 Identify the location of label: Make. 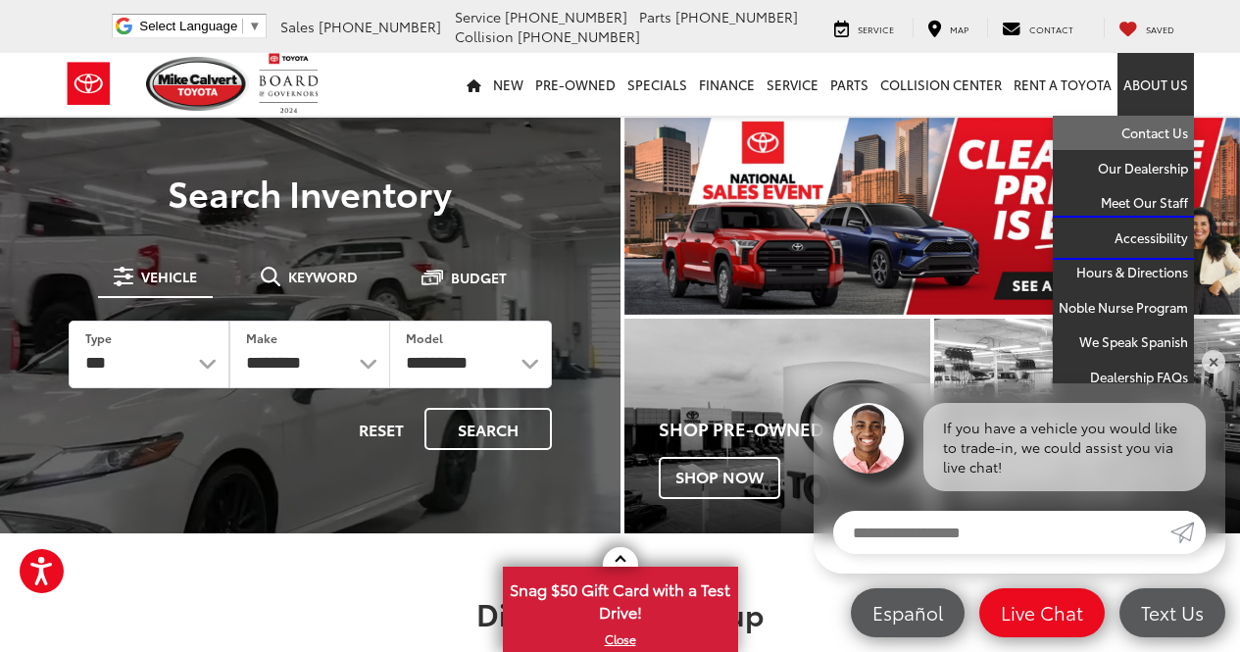
(262, 337).